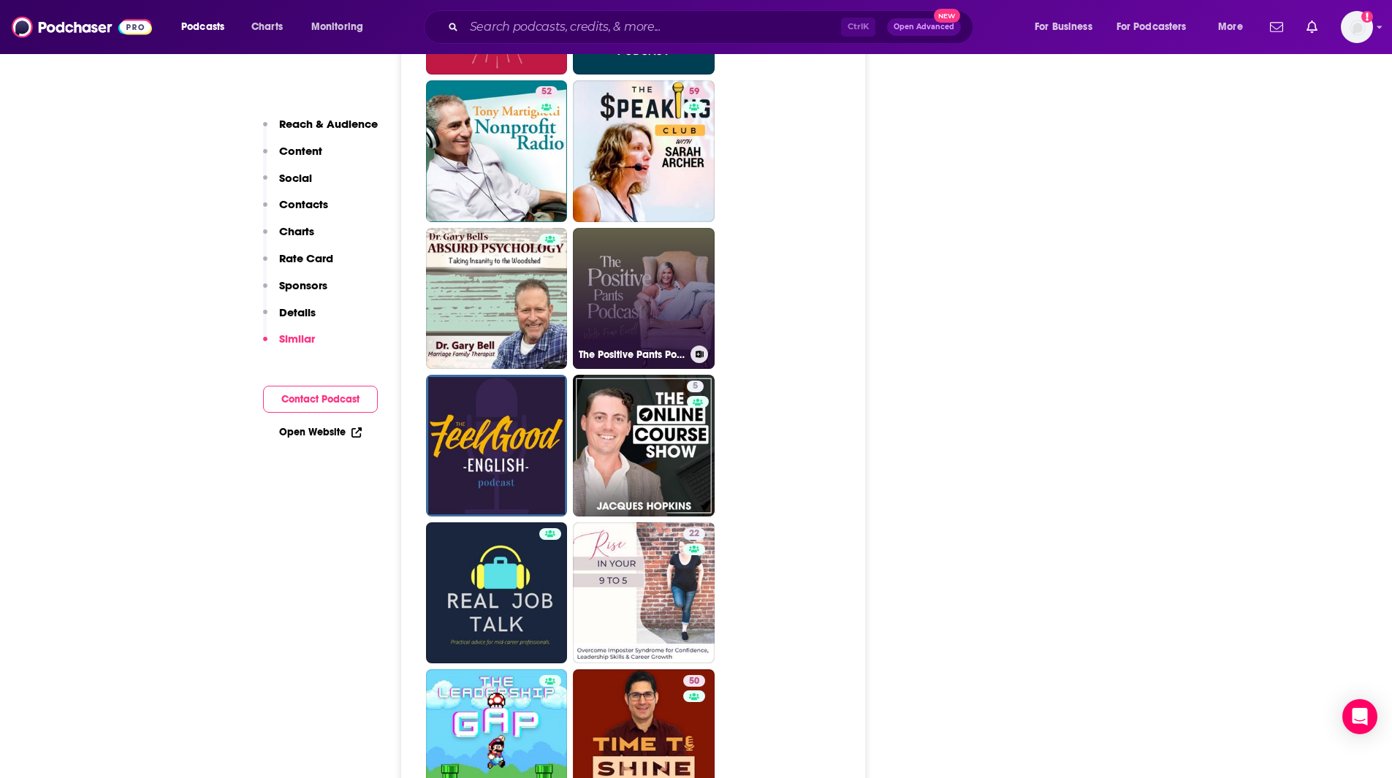 This screenshot has height=778, width=1392. I want to click on span: Open Advanced, so click(923, 27).